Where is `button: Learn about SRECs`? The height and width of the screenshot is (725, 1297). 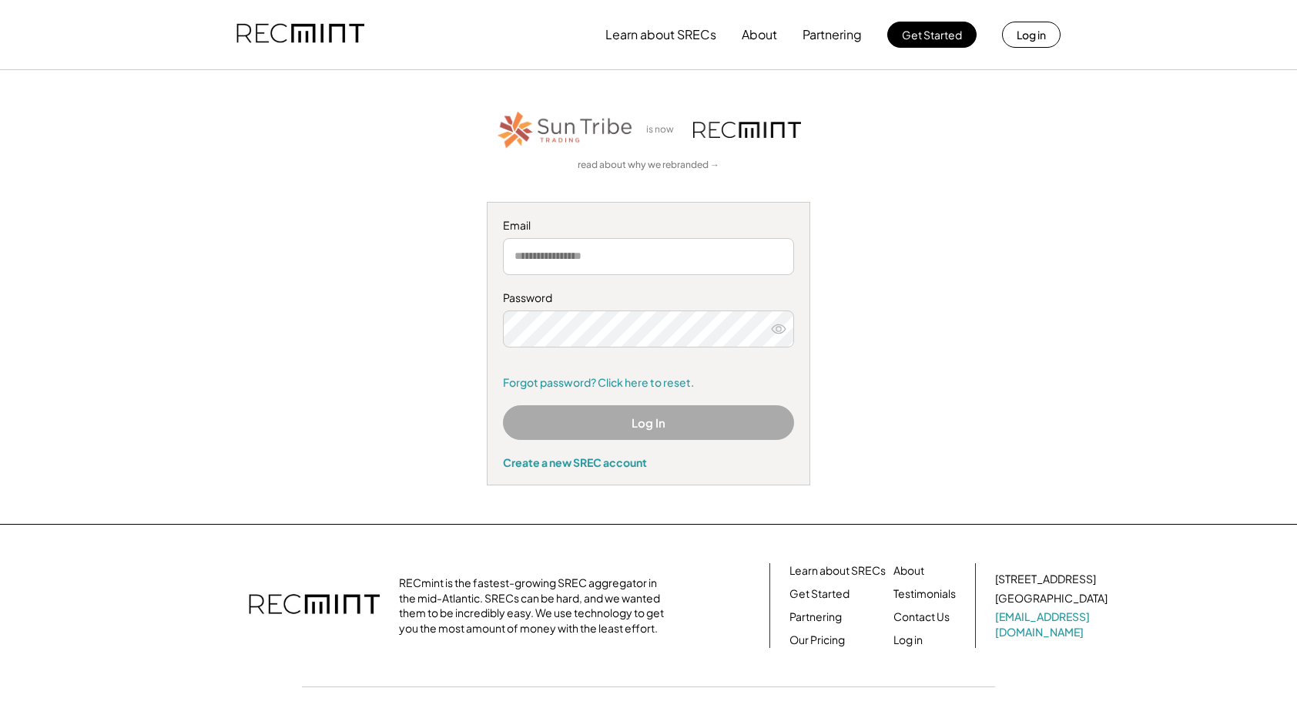
button: Learn about SRECs is located at coordinates (661, 35).